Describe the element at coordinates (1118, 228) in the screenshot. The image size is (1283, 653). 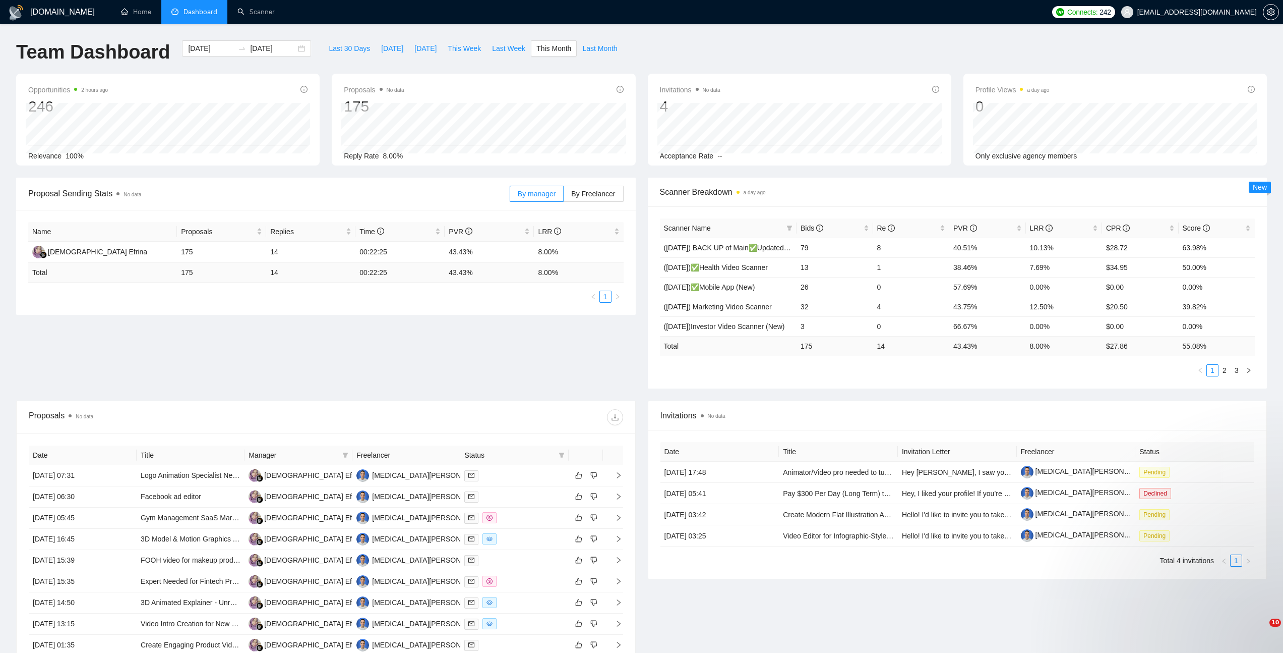
I see `span: CPR` at that location.